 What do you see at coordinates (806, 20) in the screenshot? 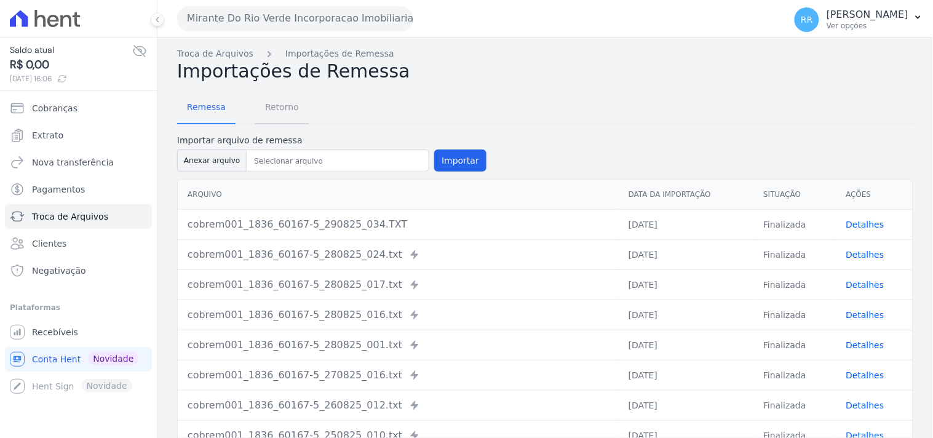
I see `span: RR` at bounding box center [806, 20].